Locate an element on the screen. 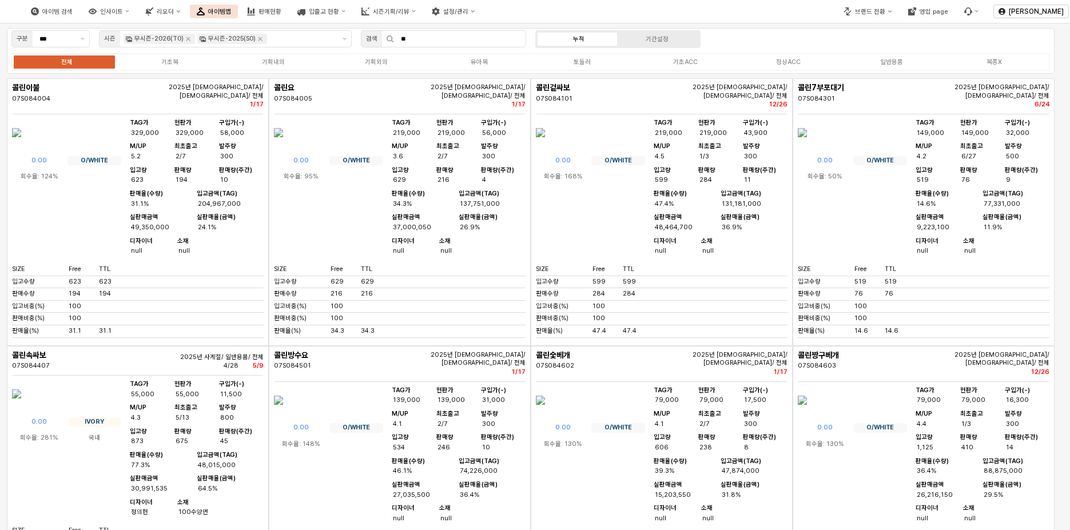 Image resolution: width=1070 pixels, height=530 pixels. label: 기간설정 is located at coordinates (658, 39).